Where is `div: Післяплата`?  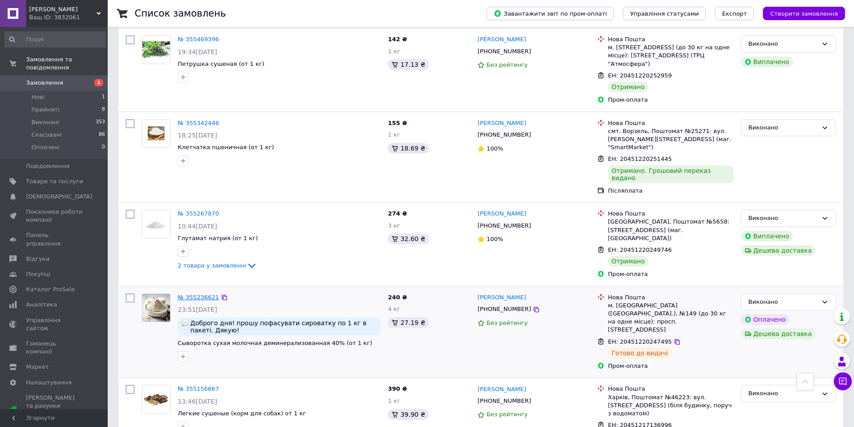
div: Післяплата is located at coordinates (671, 191).